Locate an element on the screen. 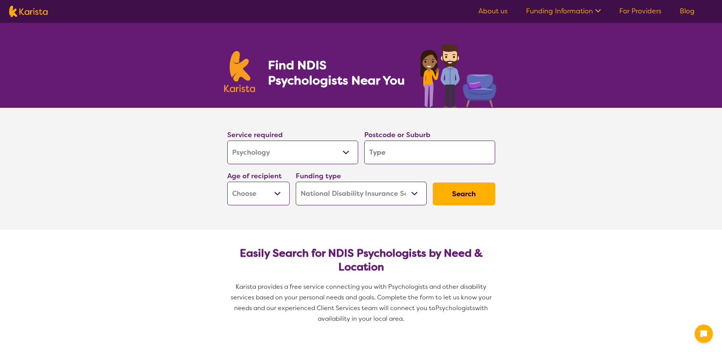  a: About us is located at coordinates (493, 11).